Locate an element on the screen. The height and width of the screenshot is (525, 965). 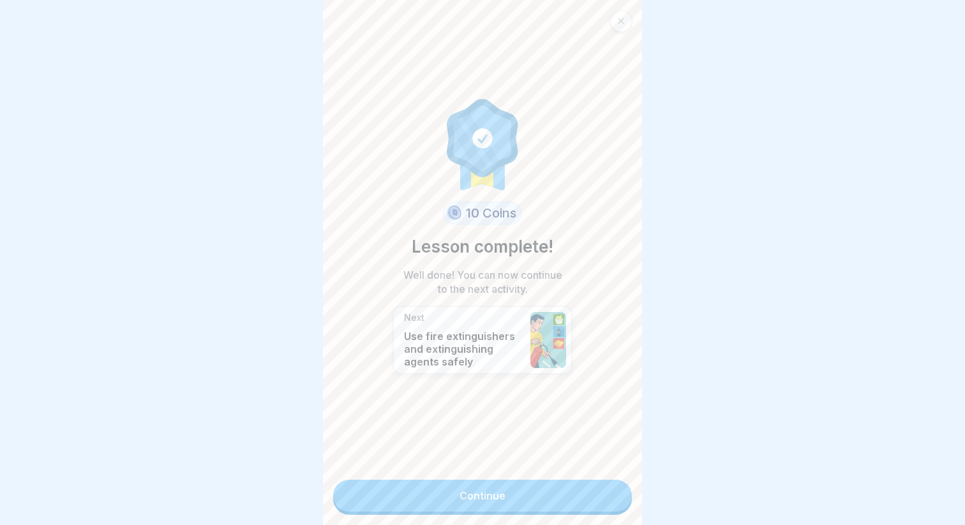
div: 10 Coins is located at coordinates (483, 213).